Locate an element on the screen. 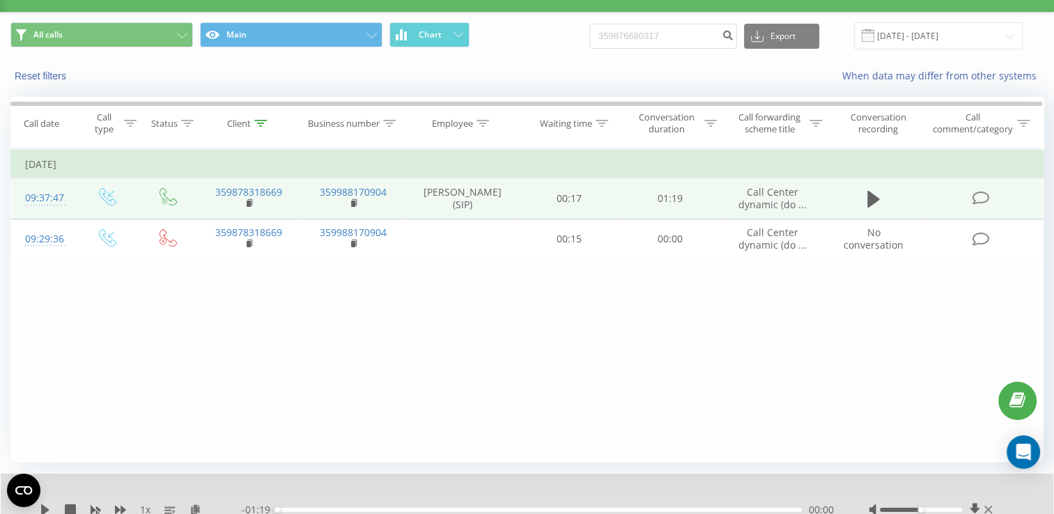 This screenshot has width=1054, height=514. div: Business number is located at coordinates (343, 123).